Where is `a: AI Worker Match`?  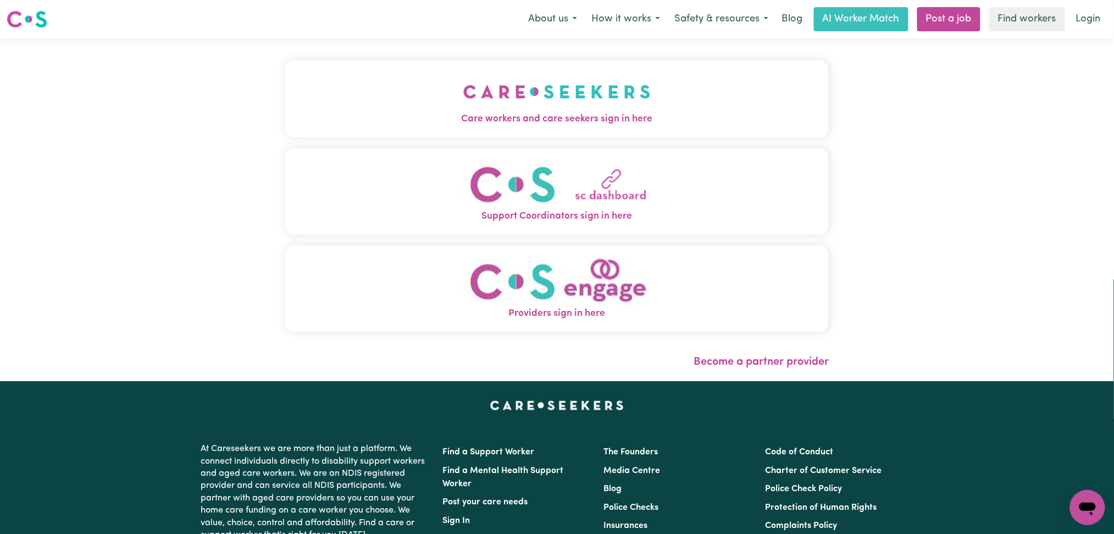
a: AI Worker Match is located at coordinates (861, 19).